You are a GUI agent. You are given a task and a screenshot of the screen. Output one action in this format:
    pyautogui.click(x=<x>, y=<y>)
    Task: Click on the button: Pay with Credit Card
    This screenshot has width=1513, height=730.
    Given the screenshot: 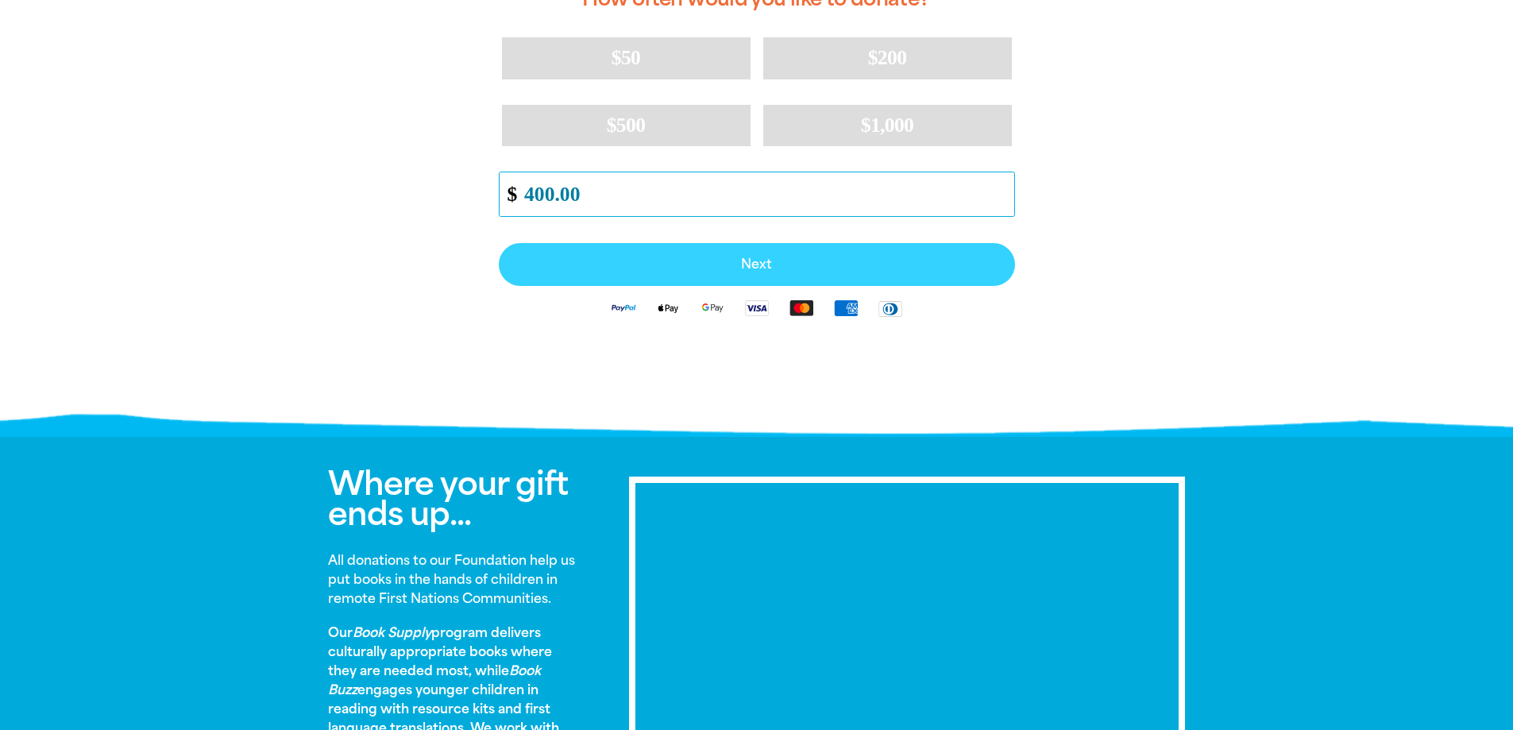 What is the action you would take?
    pyautogui.click(x=757, y=265)
    